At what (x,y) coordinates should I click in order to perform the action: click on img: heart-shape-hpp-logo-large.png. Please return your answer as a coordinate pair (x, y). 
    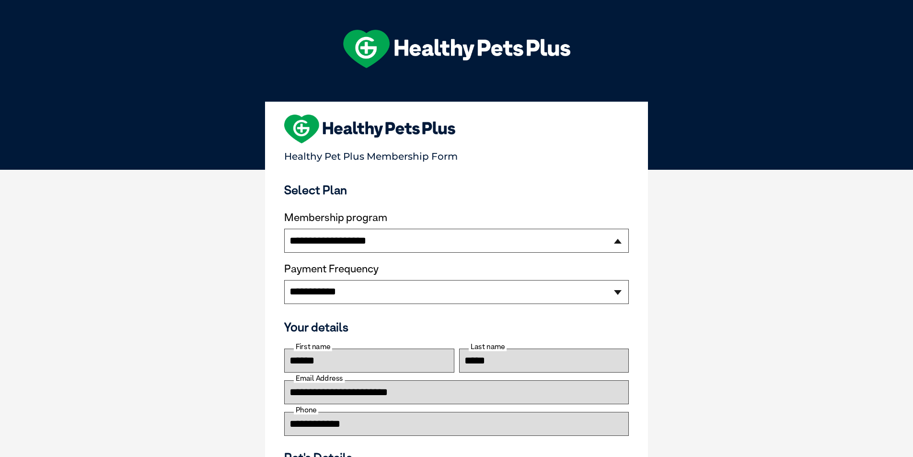
    Looking at the image, I should click on (369, 129).